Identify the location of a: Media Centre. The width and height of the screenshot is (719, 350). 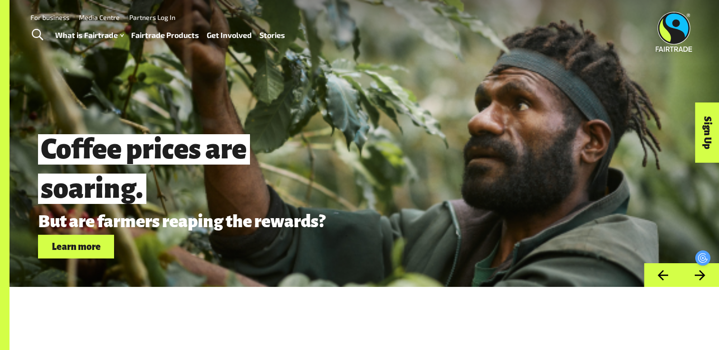
(99, 17).